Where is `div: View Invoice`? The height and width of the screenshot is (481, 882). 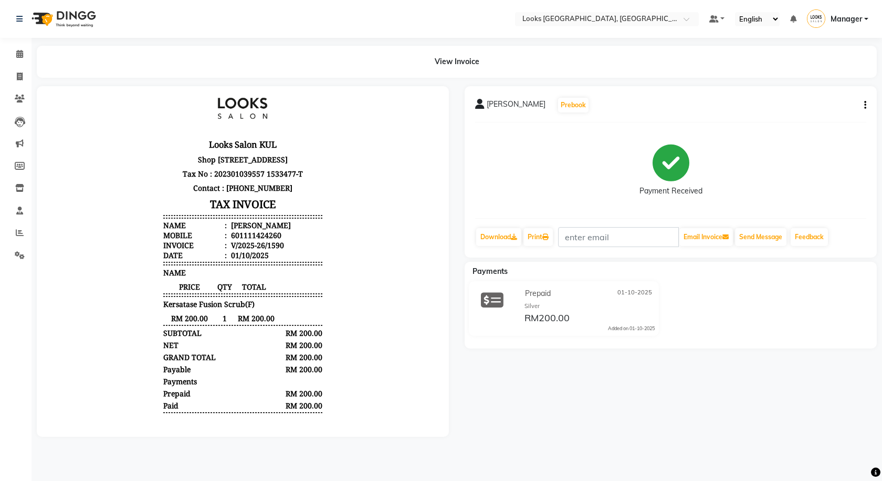 div: View Invoice is located at coordinates (457, 61).